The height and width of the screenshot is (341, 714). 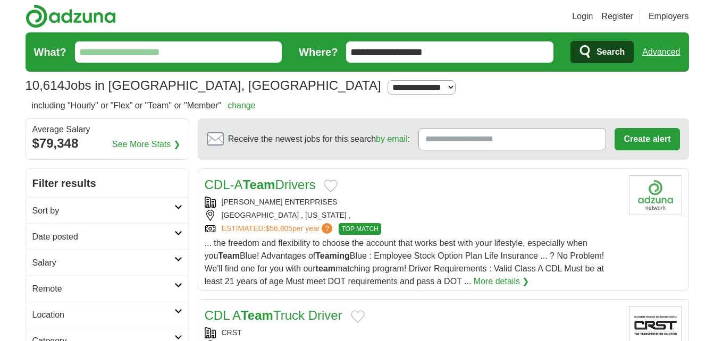 What do you see at coordinates (241, 105) in the screenshot?
I see `a: change` at bounding box center [241, 105].